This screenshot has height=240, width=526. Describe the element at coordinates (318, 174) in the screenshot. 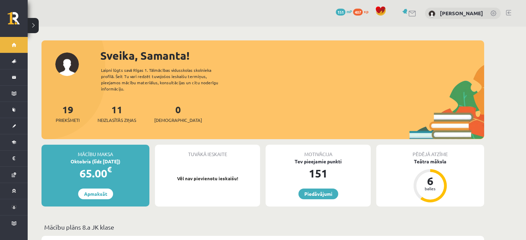

I see `div: 151` at that location.